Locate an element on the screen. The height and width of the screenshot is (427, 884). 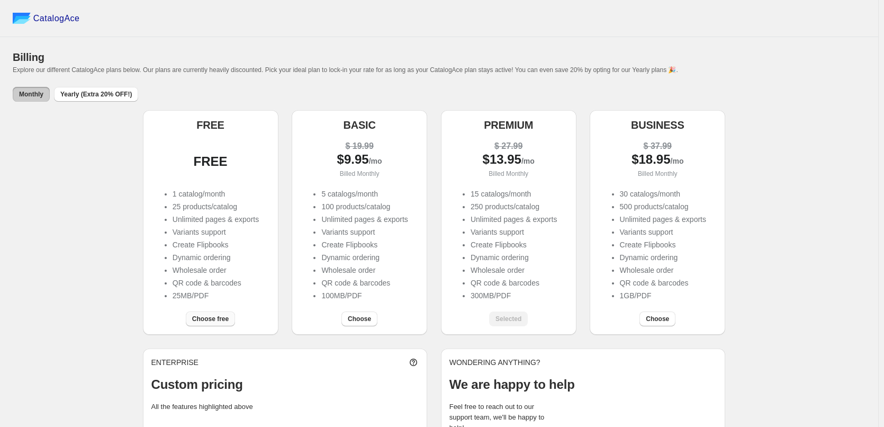
span: Yearly (Extra 20% OFF!) is located at coordinates (96, 94).